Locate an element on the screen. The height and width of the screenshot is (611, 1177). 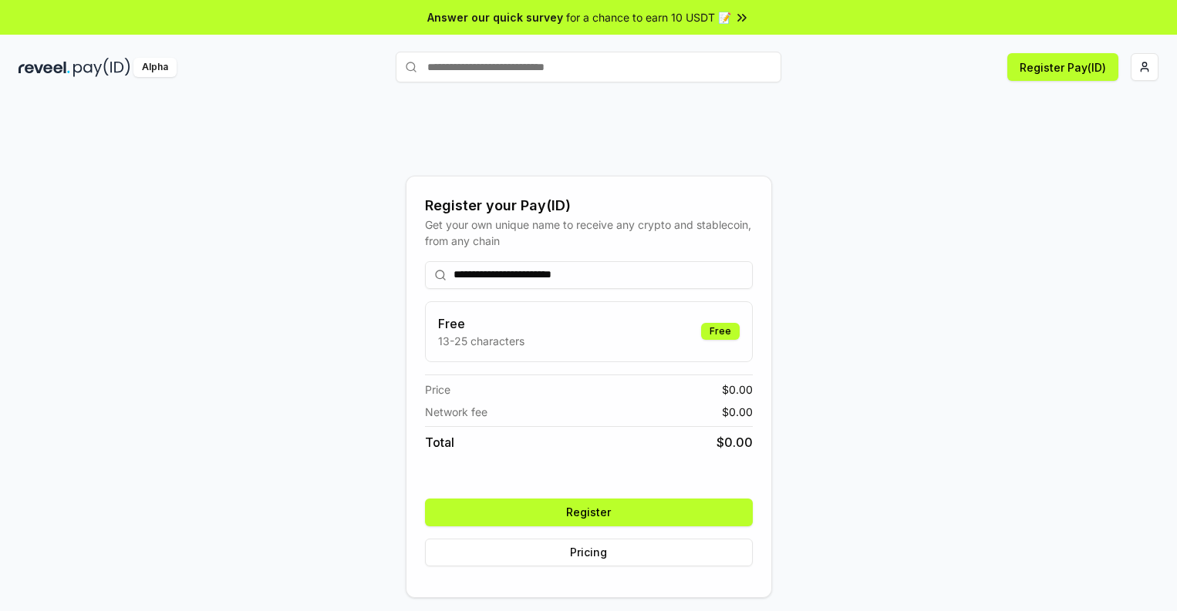
button: Register Pay(ID) is located at coordinates (1062, 67).